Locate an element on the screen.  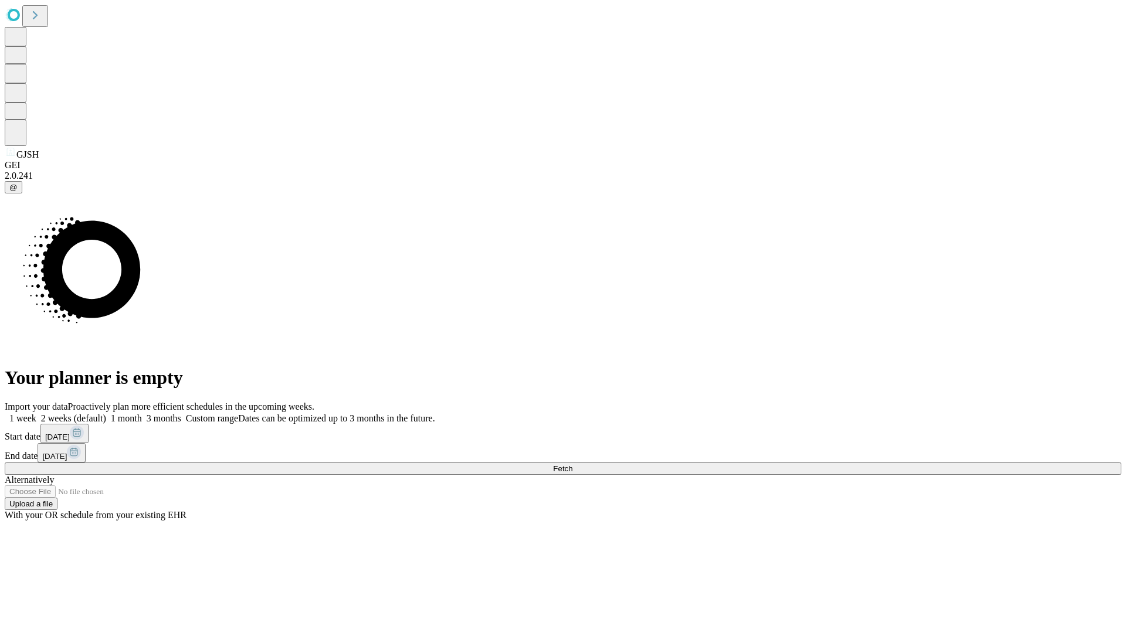
h1: Your planner is empty is located at coordinates (563, 378).